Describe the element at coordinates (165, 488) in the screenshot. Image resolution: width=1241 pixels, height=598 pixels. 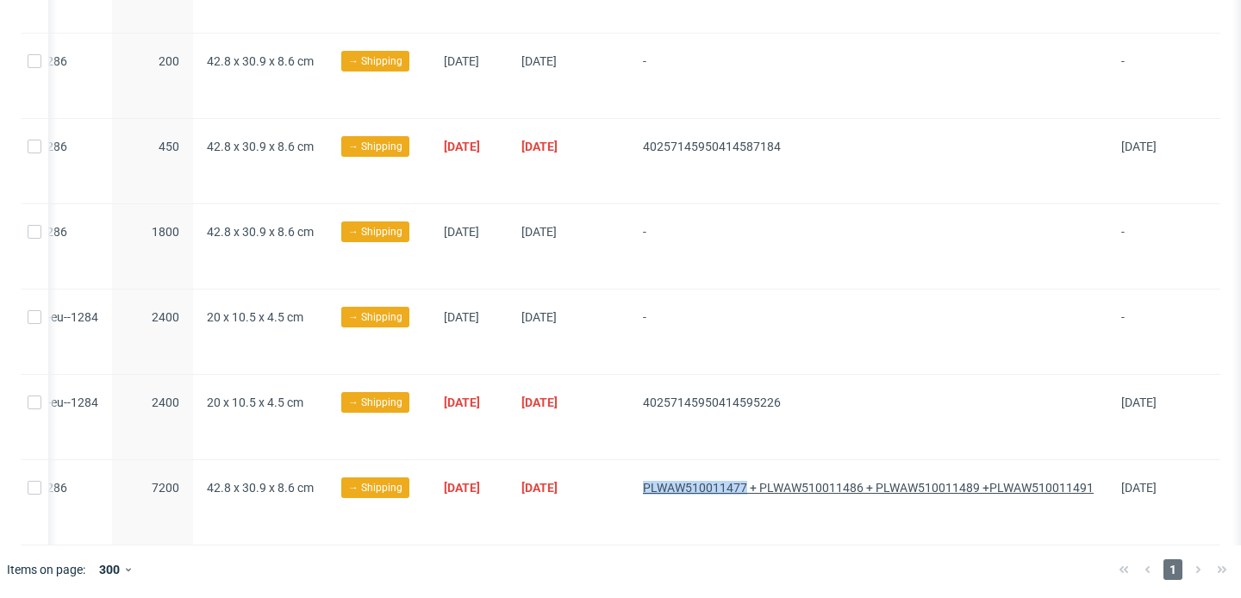
I see `span: 7200` at that location.